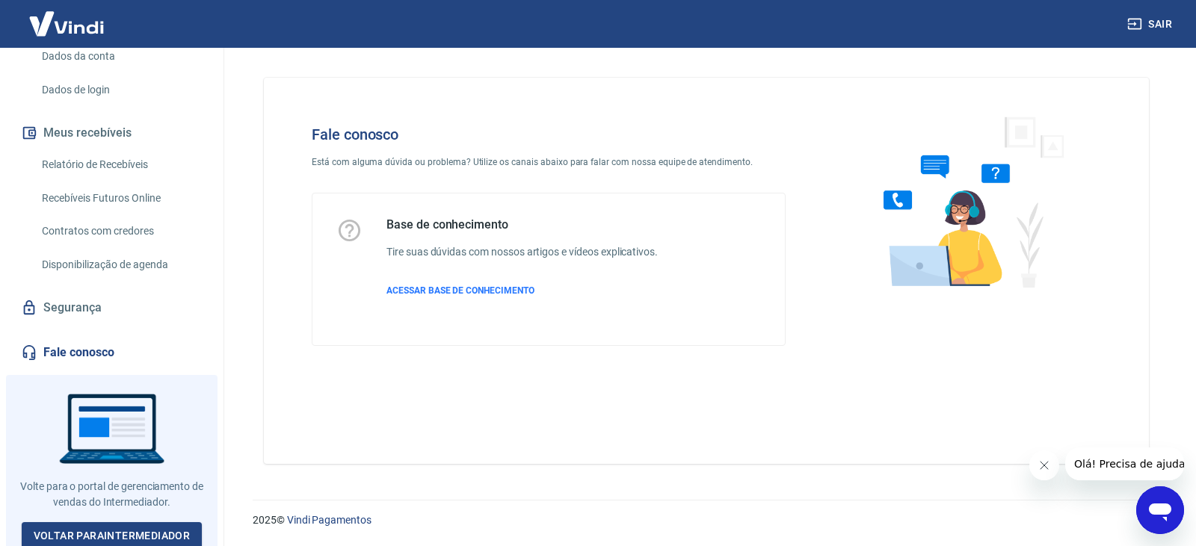  Describe the element at coordinates (522, 291) in the screenshot. I see `a: ACESSAR BASE DE CONHECIMENTO` at that location.